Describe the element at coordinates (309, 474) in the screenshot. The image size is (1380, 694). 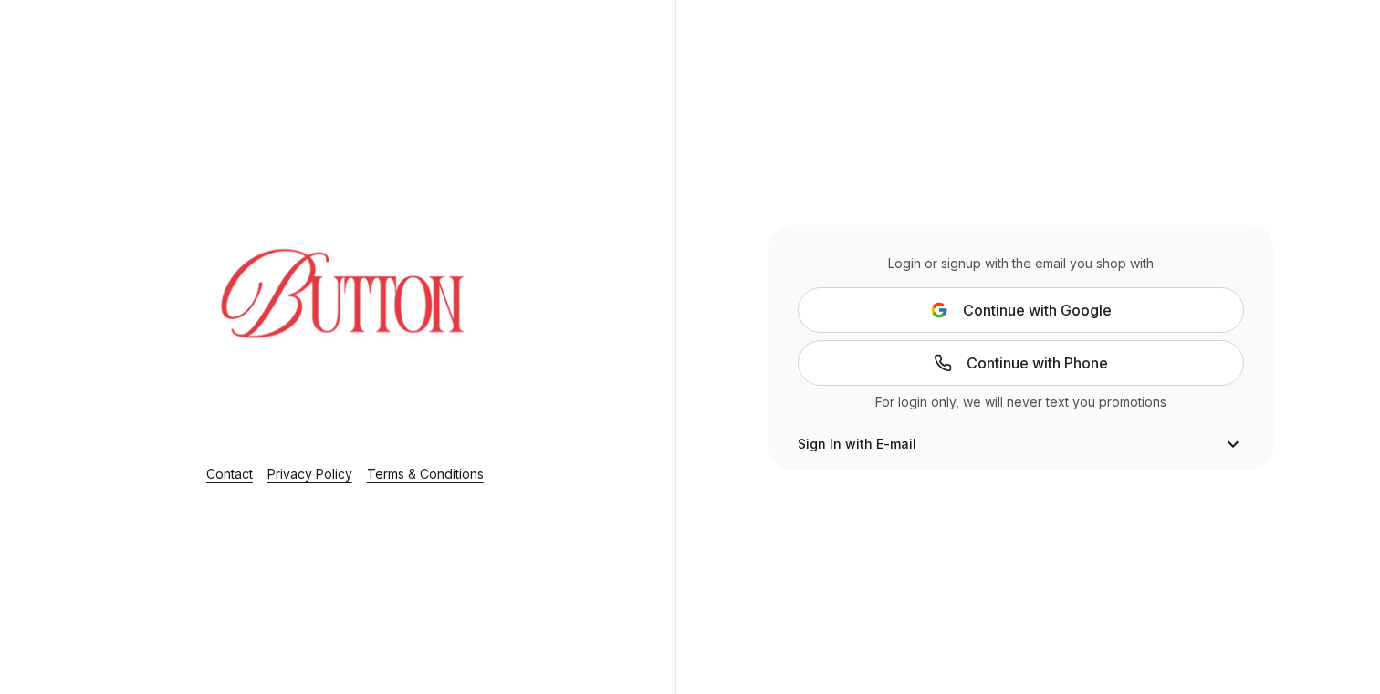
I see `a: Privacy Policy` at that location.